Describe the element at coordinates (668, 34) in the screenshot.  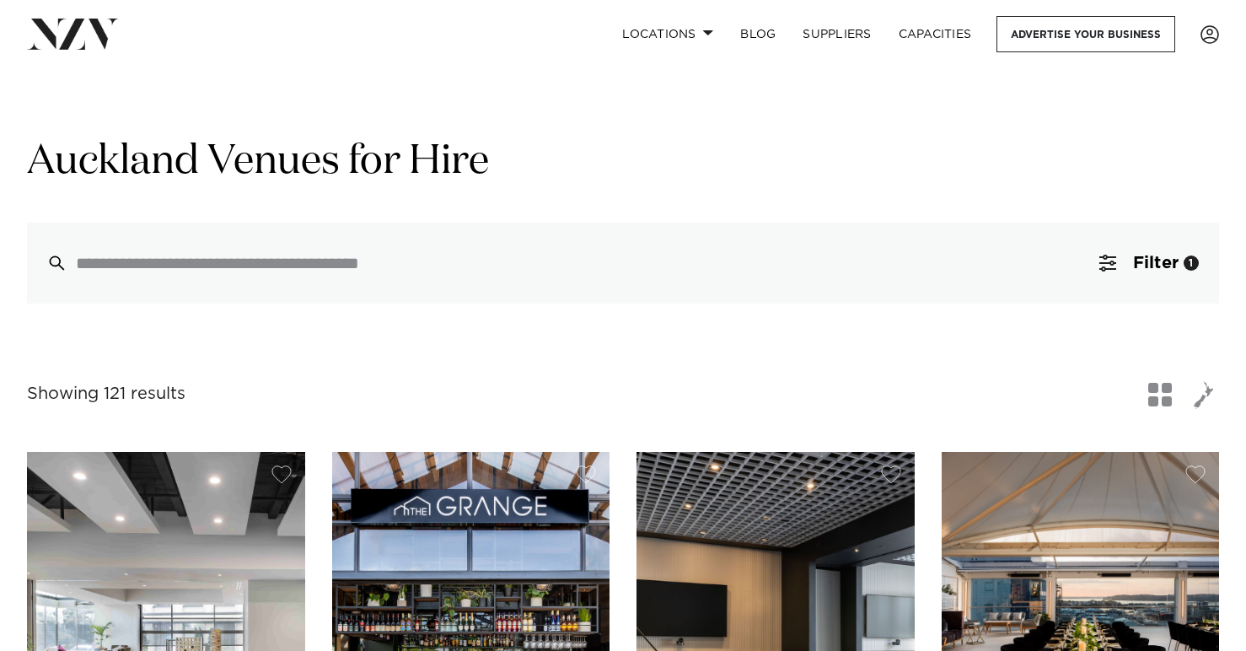
I see `a: Locations` at that location.